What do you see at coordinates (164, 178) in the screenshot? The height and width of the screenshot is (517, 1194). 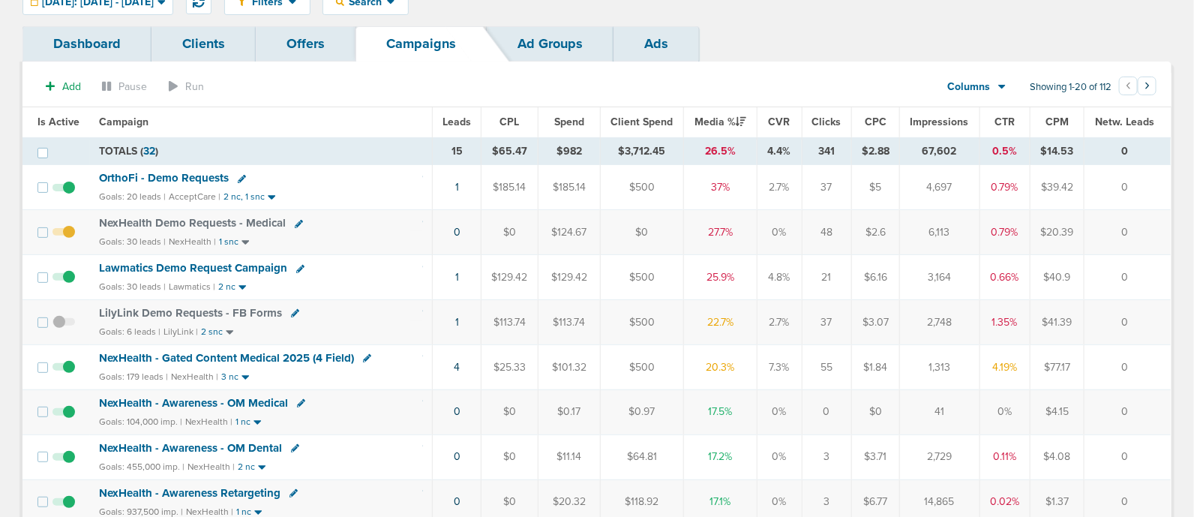 I see `span: OrthoFi - Demo Requests` at bounding box center [164, 178].